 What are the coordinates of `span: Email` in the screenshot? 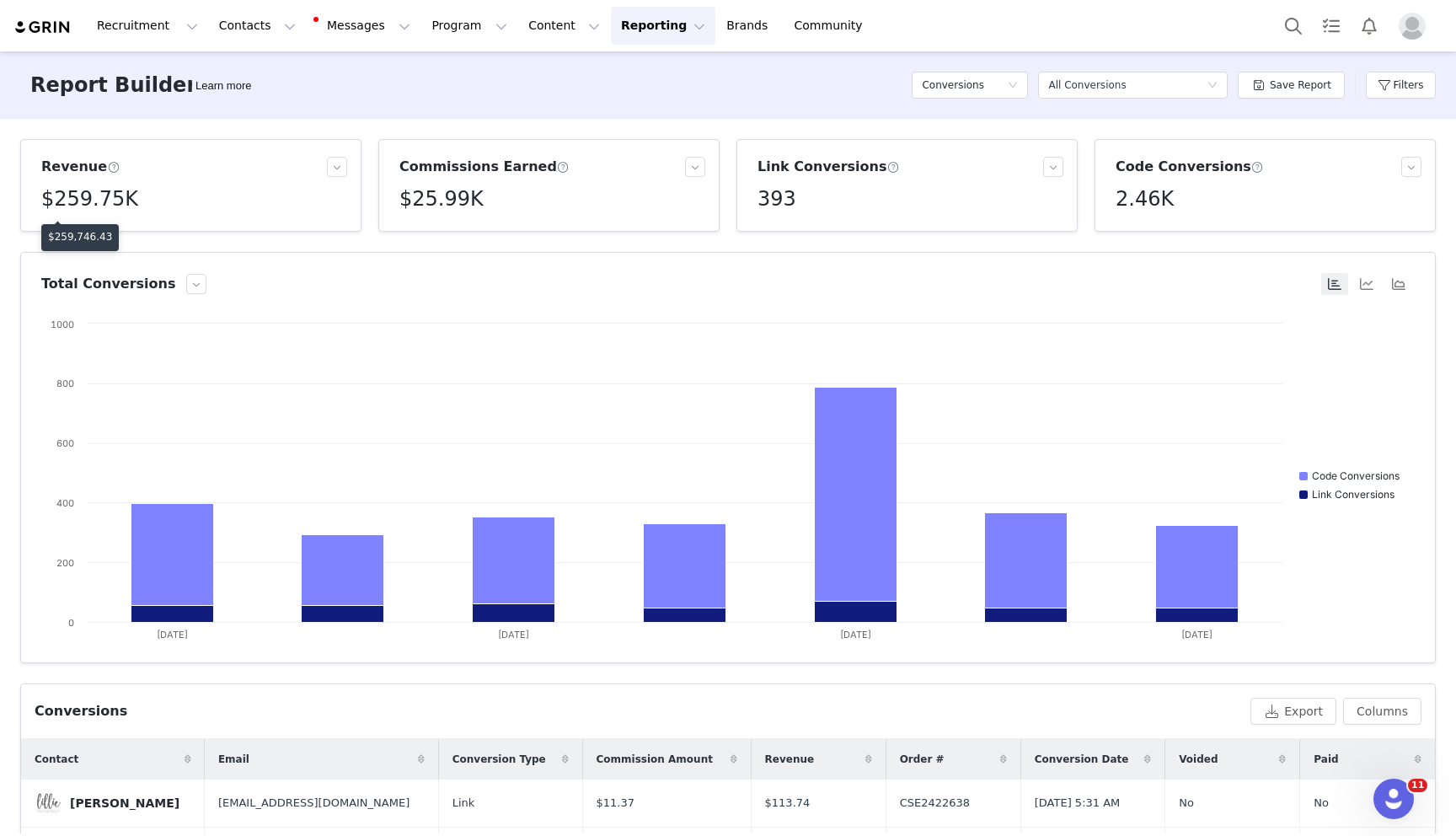 It's located at (234, 759).